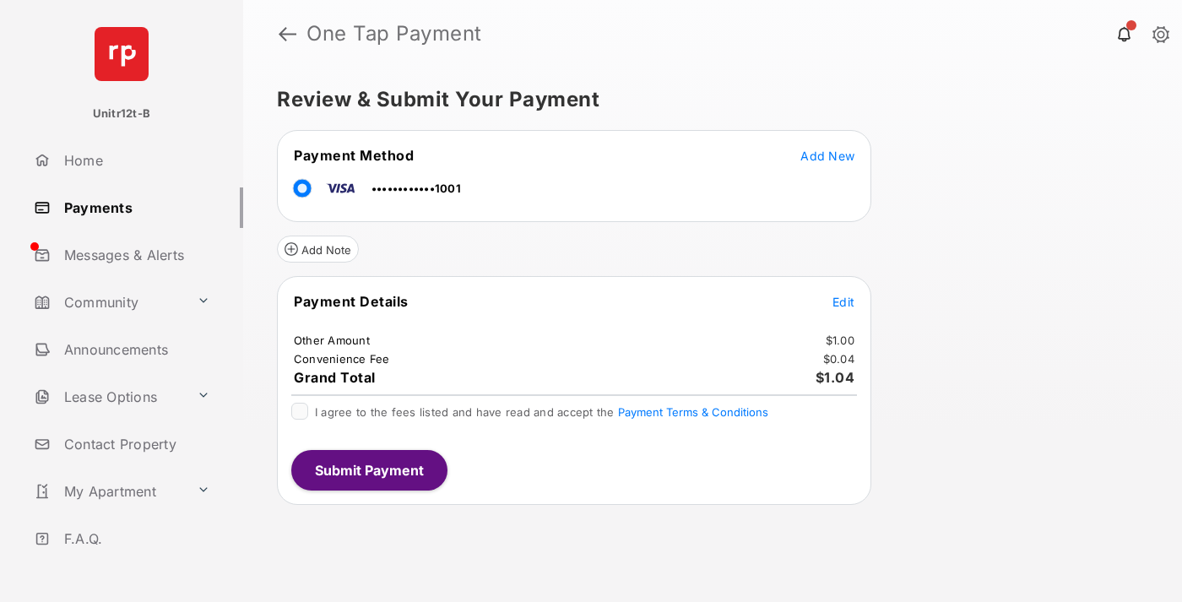 The width and height of the screenshot is (1182, 602). Describe the element at coordinates (342, 359) in the screenshot. I see `td: Convenience Fee` at that location.